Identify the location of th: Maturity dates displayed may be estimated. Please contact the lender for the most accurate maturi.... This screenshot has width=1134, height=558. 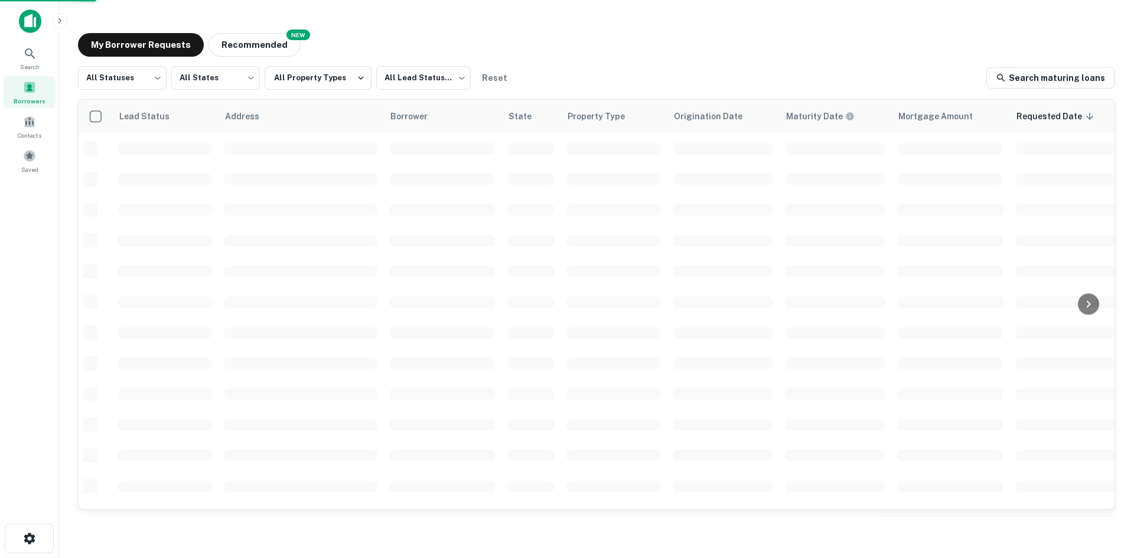
(835, 116).